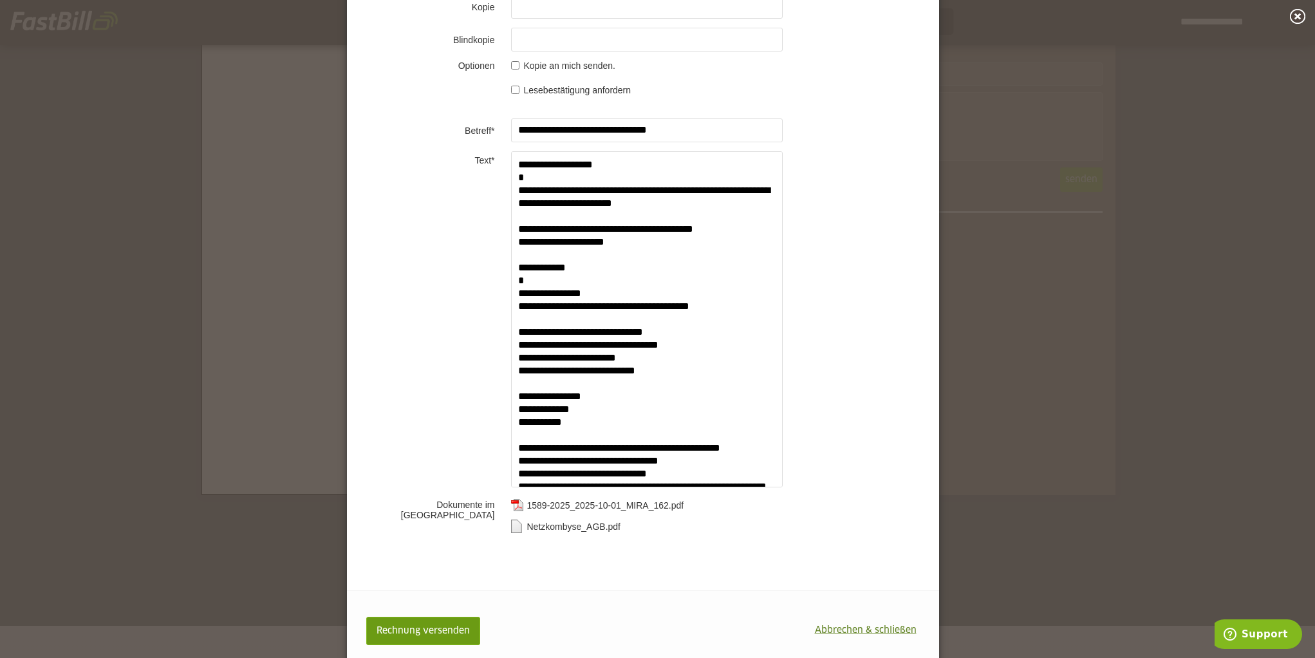 This screenshot has width=1315, height=658. I want to click on img: unknown_symb.gif, so click(517, 526).